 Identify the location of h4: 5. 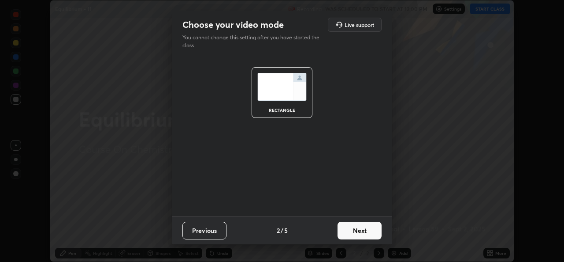
(286, 230).